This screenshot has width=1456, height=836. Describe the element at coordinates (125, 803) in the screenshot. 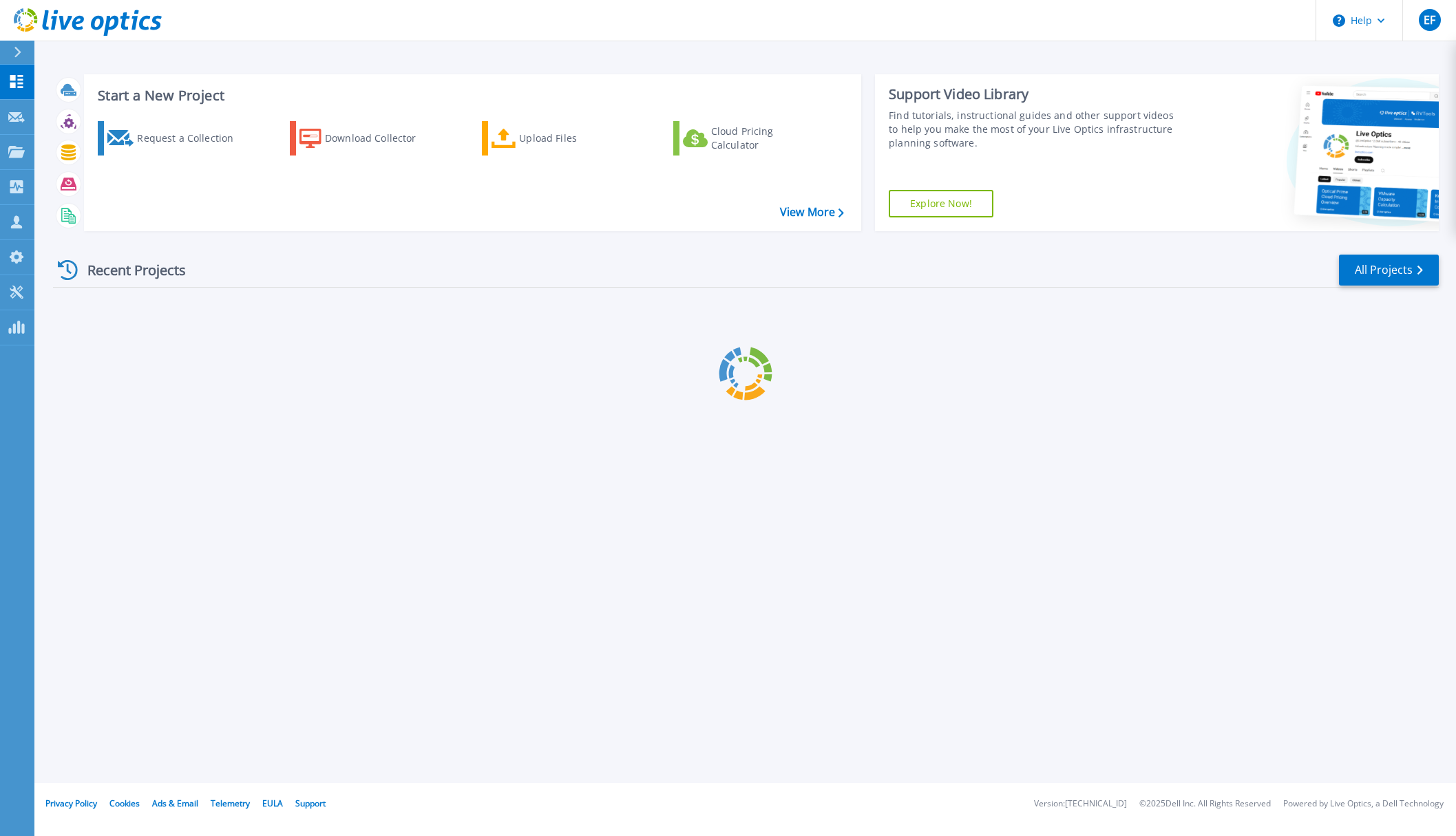

I see `a: Cookies` at that location.